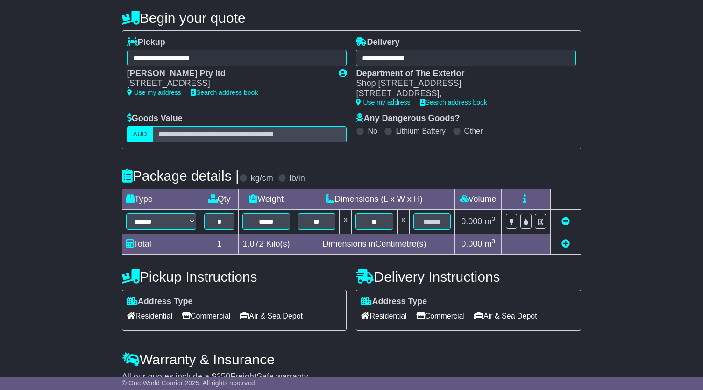 The height and width of the screenshot is (390, 703). What do you see at coordinates (262, 178) in the screenshot?
I see `label: kg/cm` at bounding box center [262, 178].